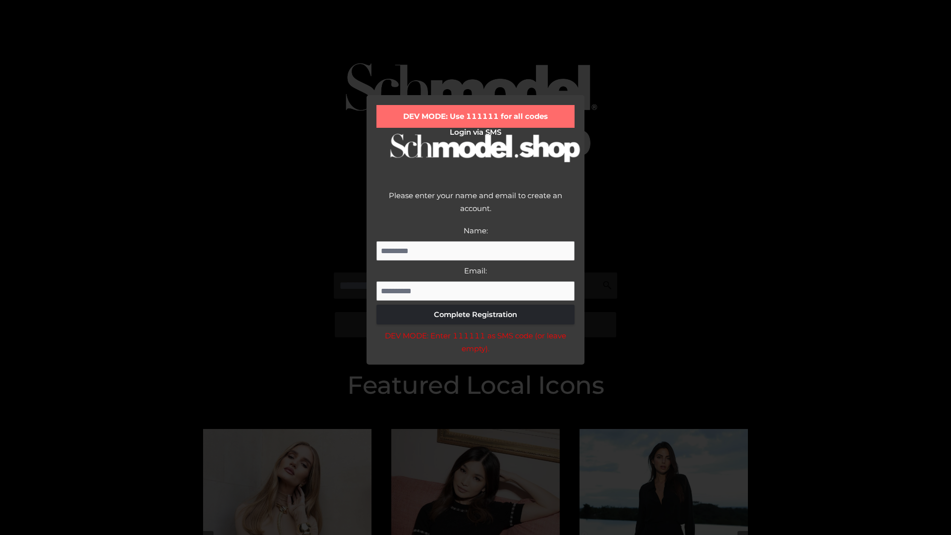  Describe the element at coordinates (476, 230) in the screenshot. I see `label: Name:` at that location.